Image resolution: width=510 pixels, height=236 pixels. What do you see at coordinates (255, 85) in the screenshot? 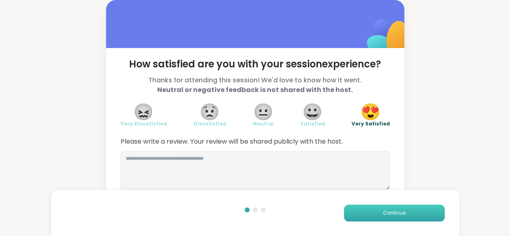
I see `span: Thanks for attending this session! We'd love to know how it went.` at bounding box center [255, 85].